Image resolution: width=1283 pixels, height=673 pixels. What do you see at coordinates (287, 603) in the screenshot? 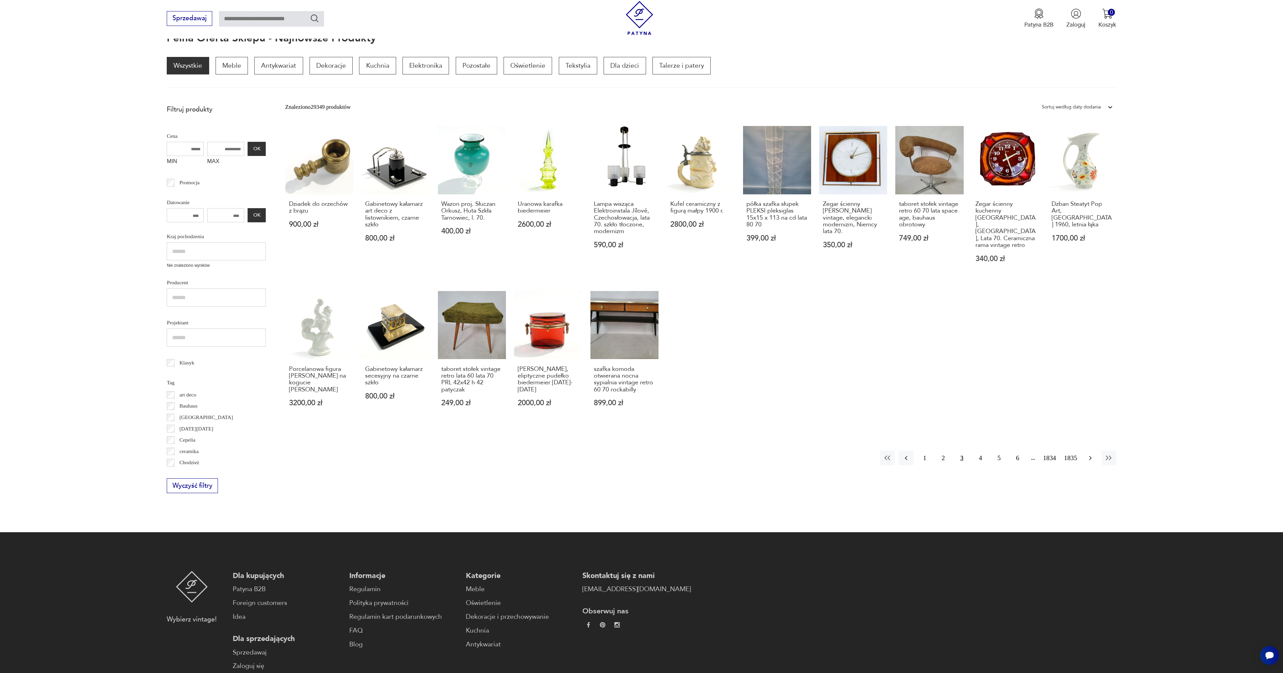
I see `a: Foreign customers` at bounding box center [287, 603].